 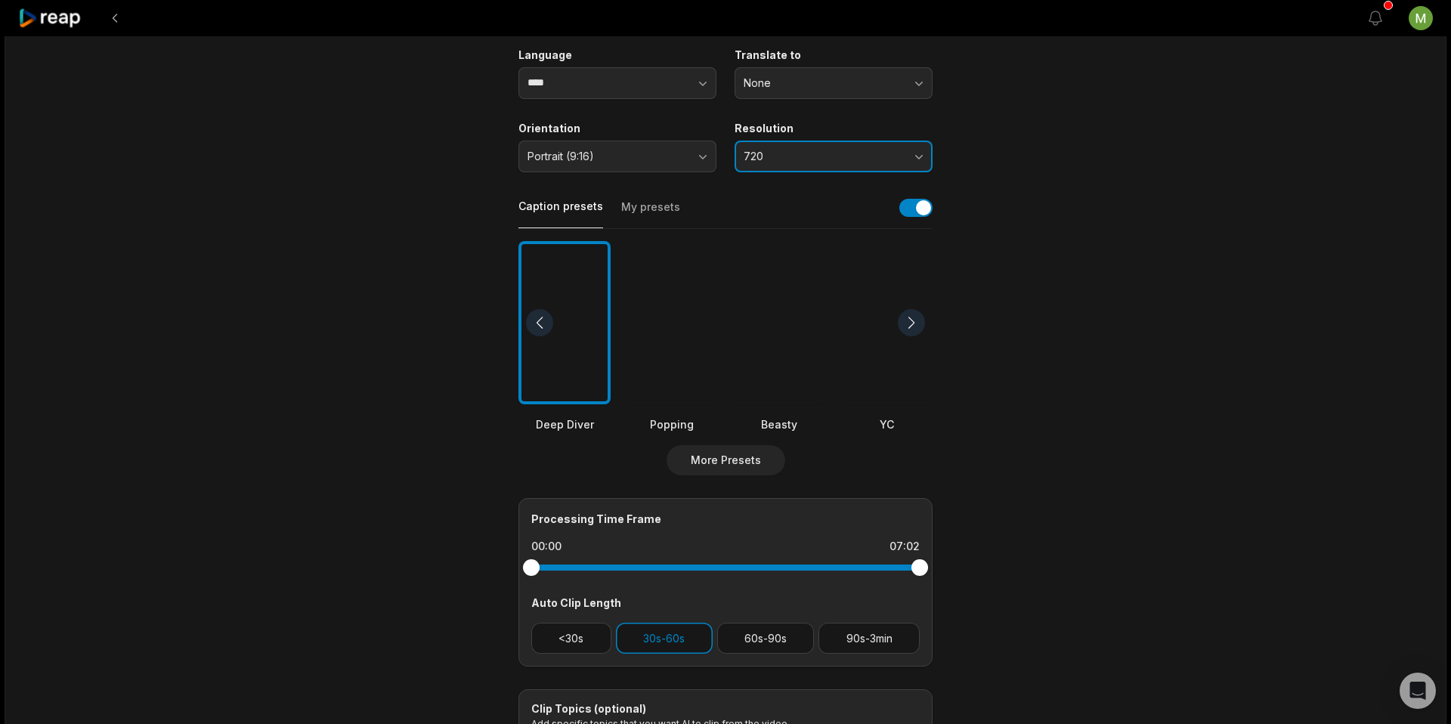 I want to click on div: Open Intercom Messenger, so click(x=1418, y=691).